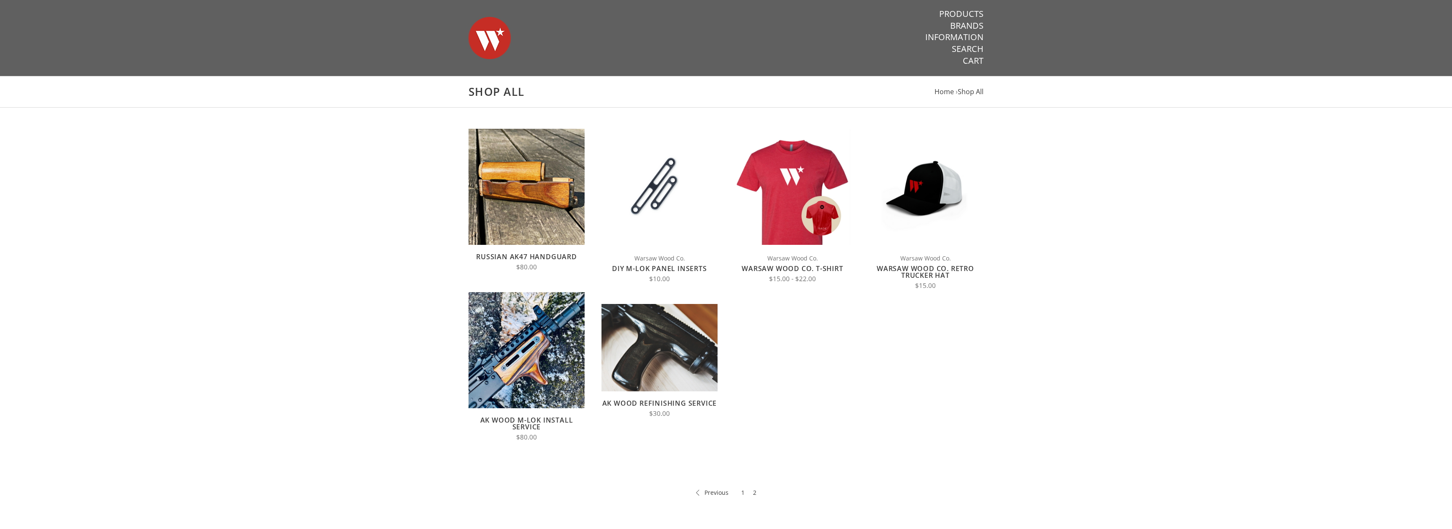 This screenshot has height=529, width=1452. What do you see at coordinates (944, 92) in the screenshot?
I see `span: Home` at bounding box center [944, 92].